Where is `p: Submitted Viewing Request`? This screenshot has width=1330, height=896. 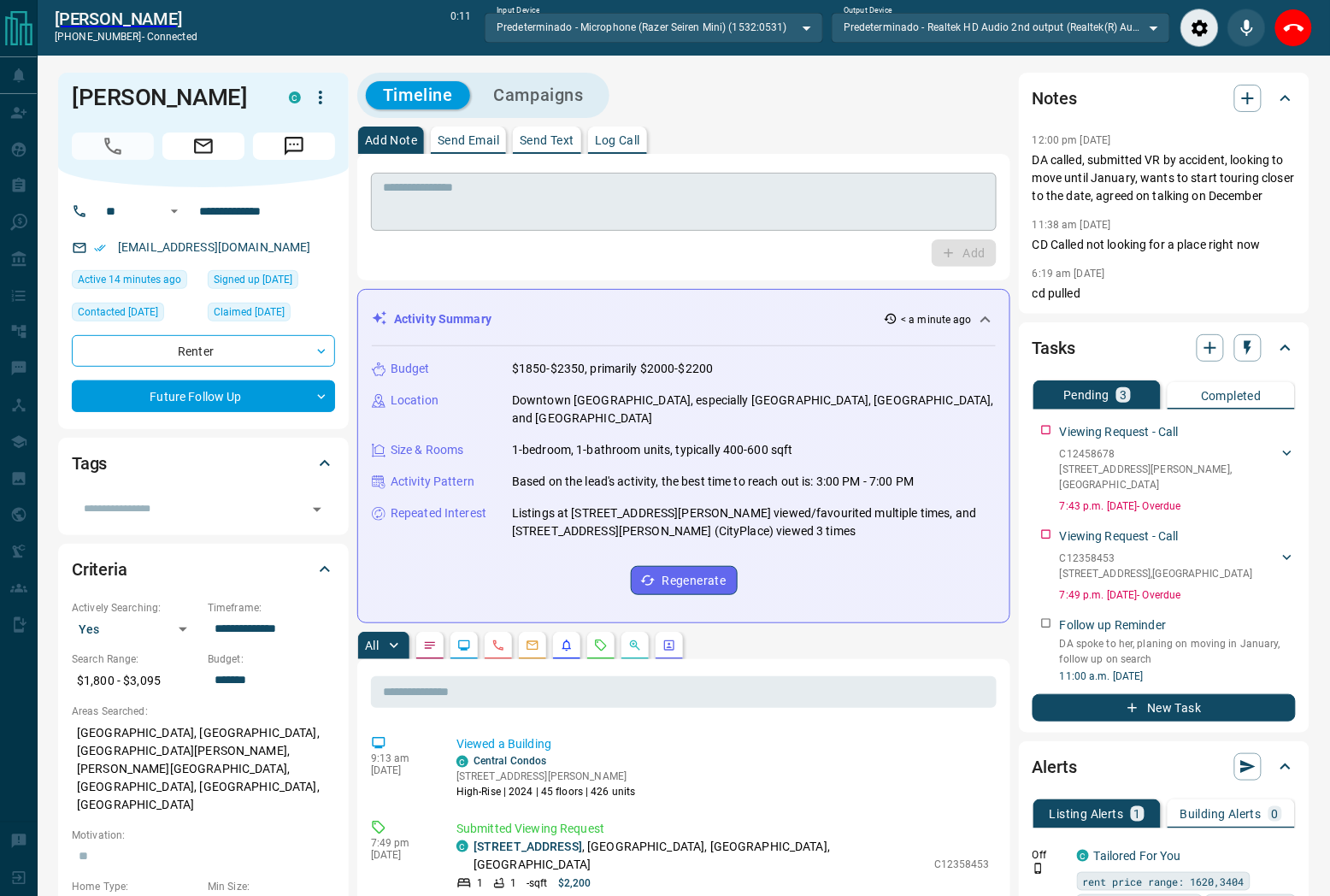
p: Submitted Viewing Request is located at coordinates (723, 828).